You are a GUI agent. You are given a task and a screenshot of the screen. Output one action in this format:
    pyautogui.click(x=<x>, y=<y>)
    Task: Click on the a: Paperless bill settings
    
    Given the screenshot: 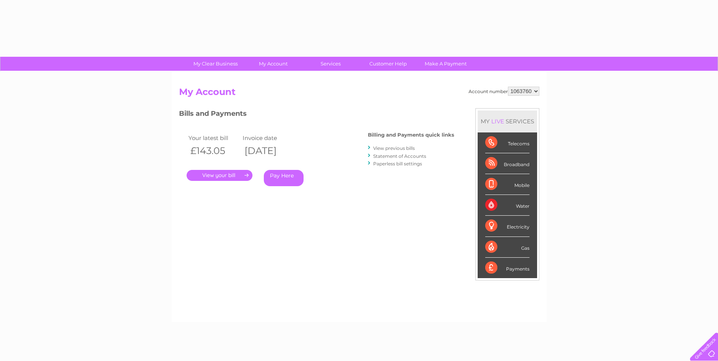 What is the action you would take?
    pyautogui.click(x=397, y=163)
    